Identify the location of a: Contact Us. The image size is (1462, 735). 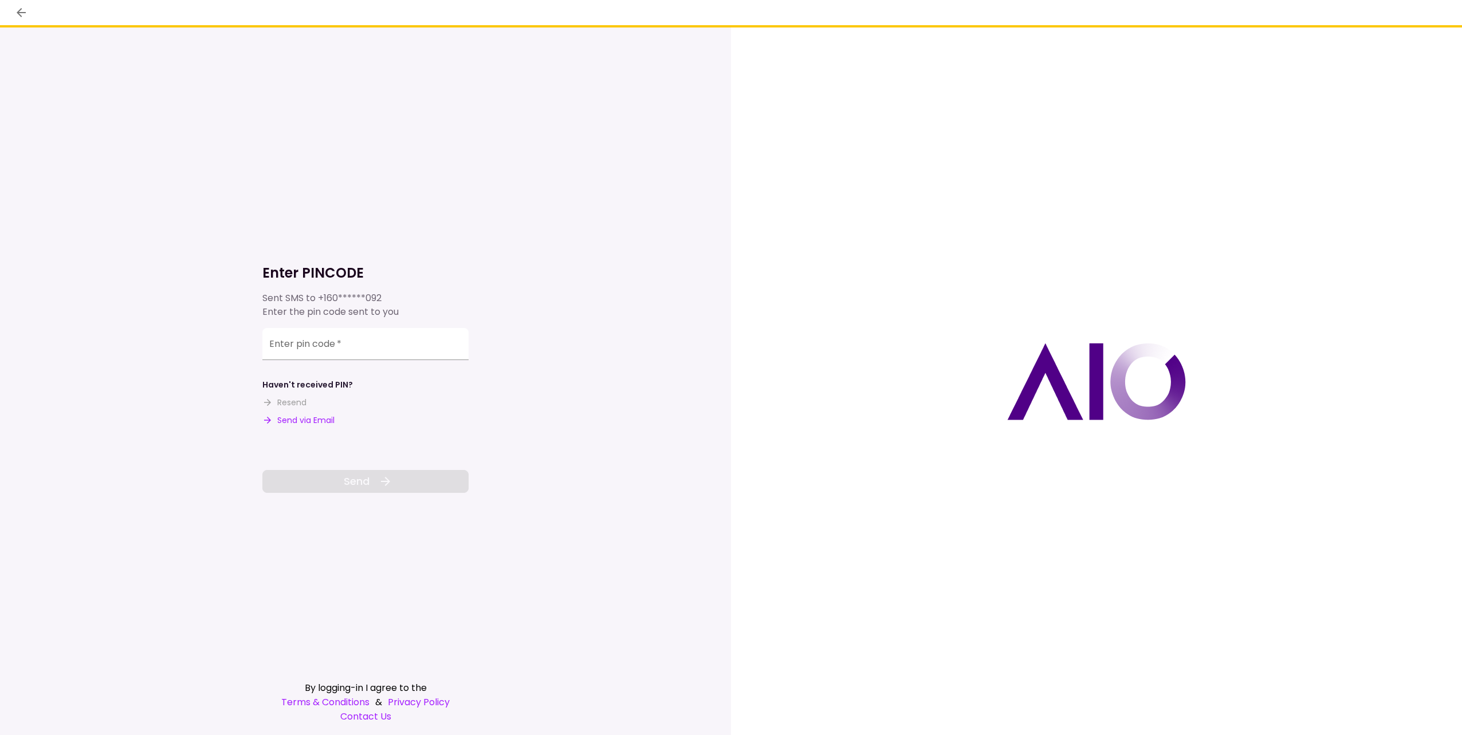
(365, 716).